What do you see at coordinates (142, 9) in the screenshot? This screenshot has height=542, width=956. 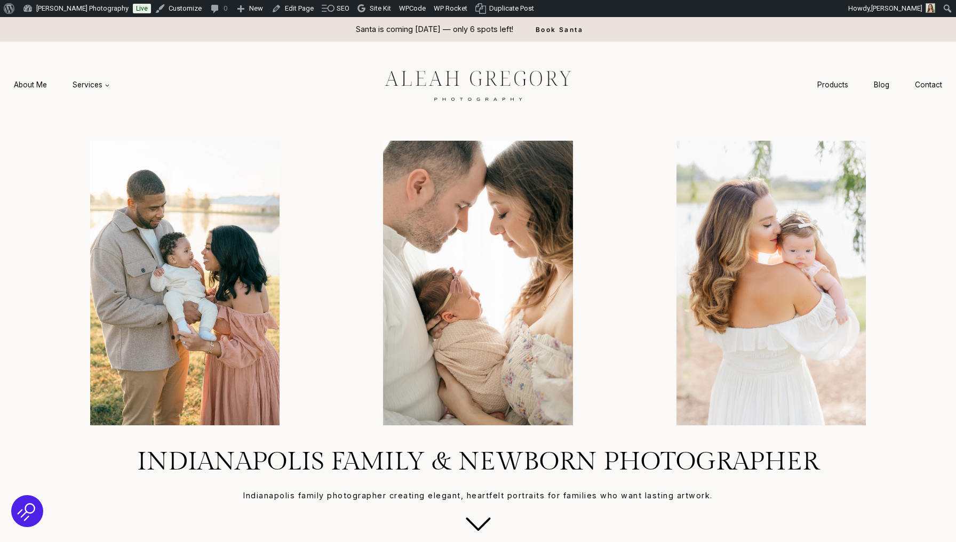 I see `a: Live` at bounding box center [142, 9].